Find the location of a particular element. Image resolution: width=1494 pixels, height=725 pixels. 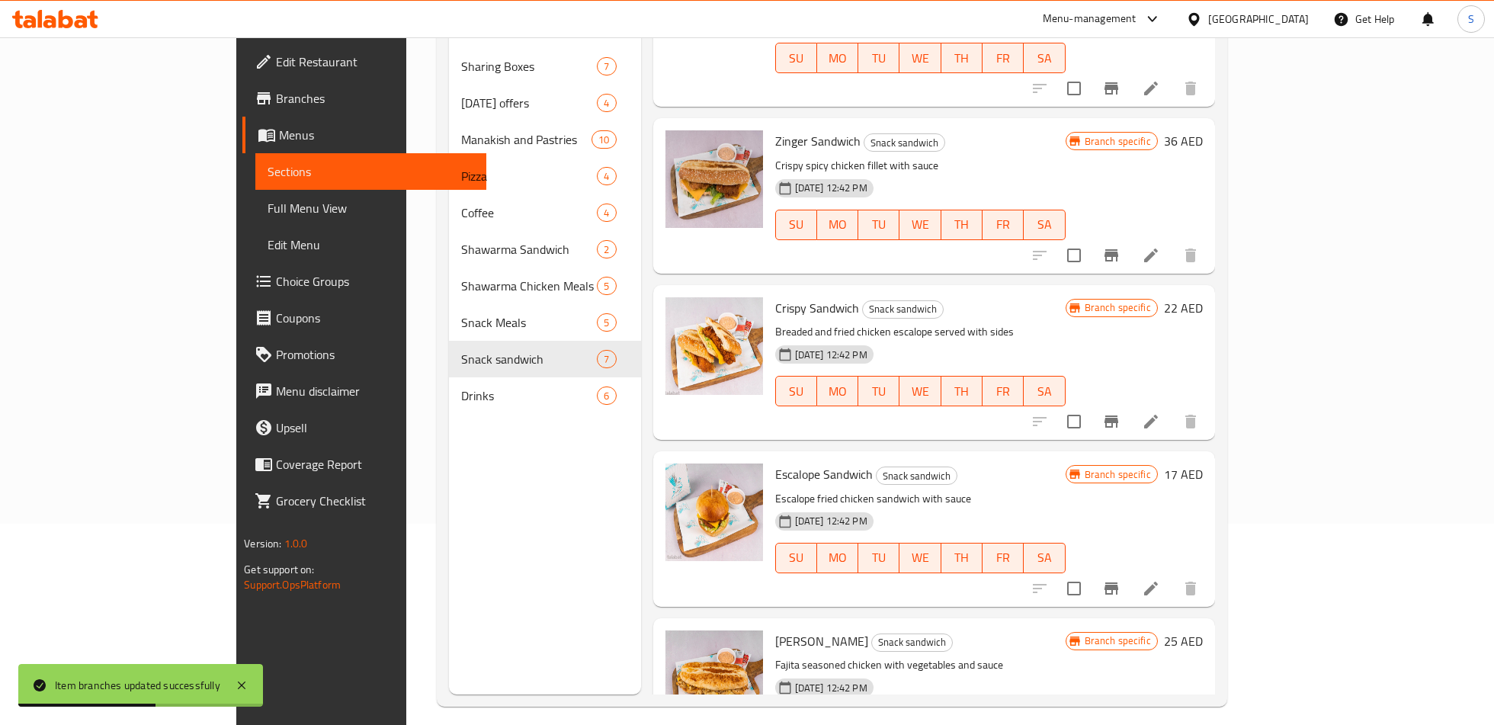

img: Escalope Sandwich is located at coordinates (714, 512).